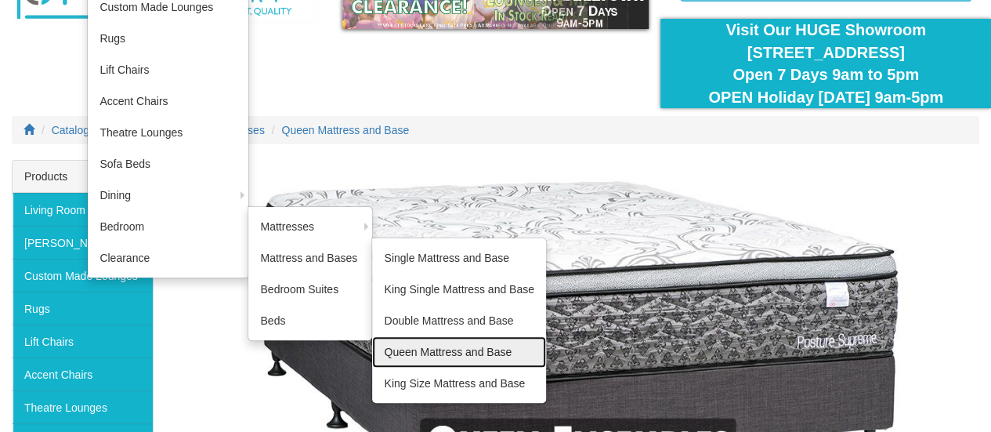 This screenshot has height=432, width=991. Describe the element at coordinates (168, 195) in the screenshot. I see `a: Dining` at that location.